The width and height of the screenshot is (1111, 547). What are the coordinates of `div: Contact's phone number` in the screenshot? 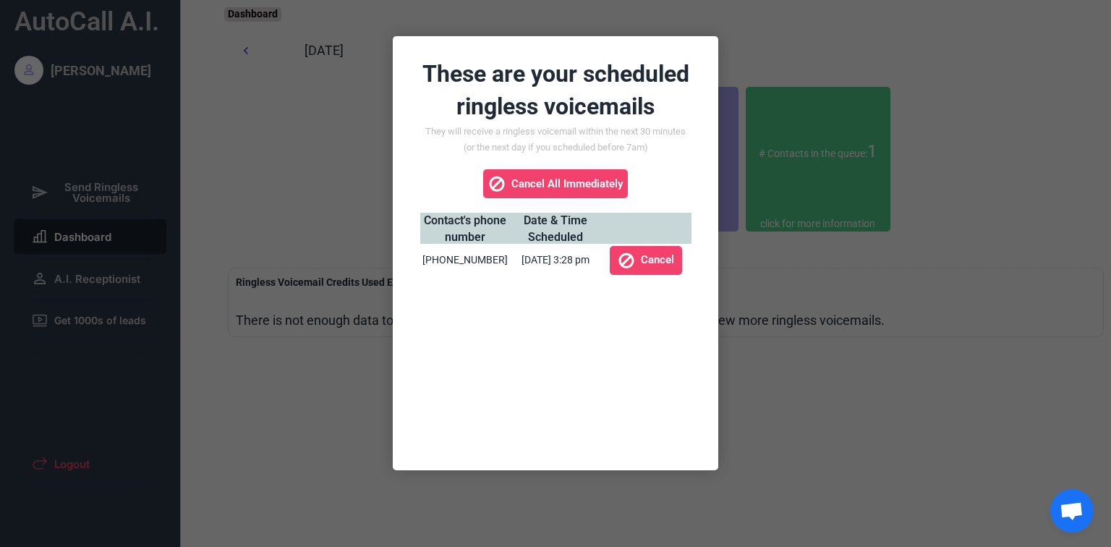 It's located at (465, 229).